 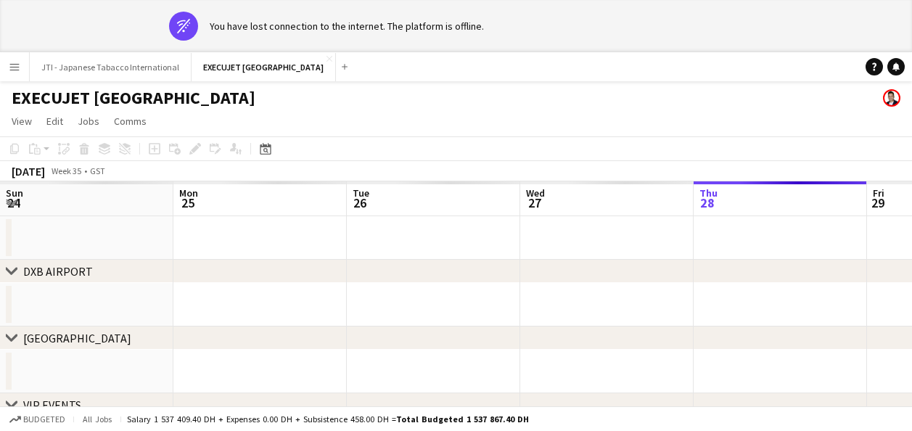 I want to click on div: Salary 1 537 409.40 DH + Expenses 0.00 DH + Subsistence 458.00 DH =, so click(x=328, y=419).